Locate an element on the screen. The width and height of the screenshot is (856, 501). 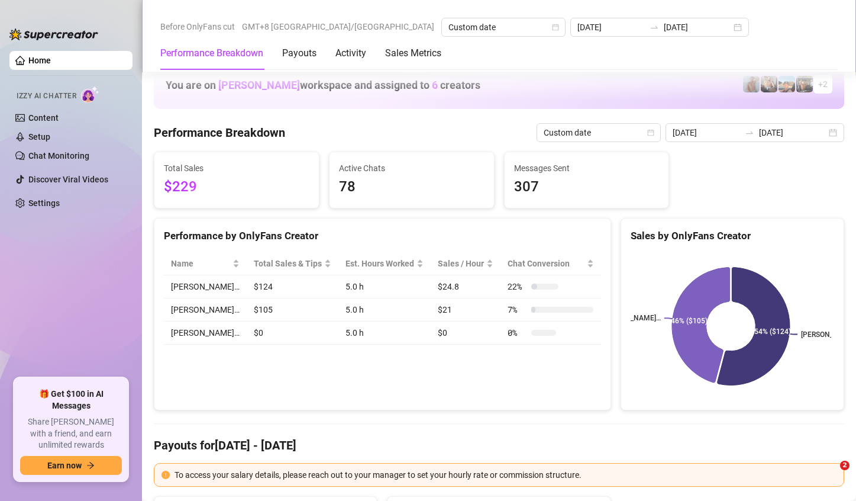
div: Sales by OnlyFans Creator is located at coordinates (732, 235).